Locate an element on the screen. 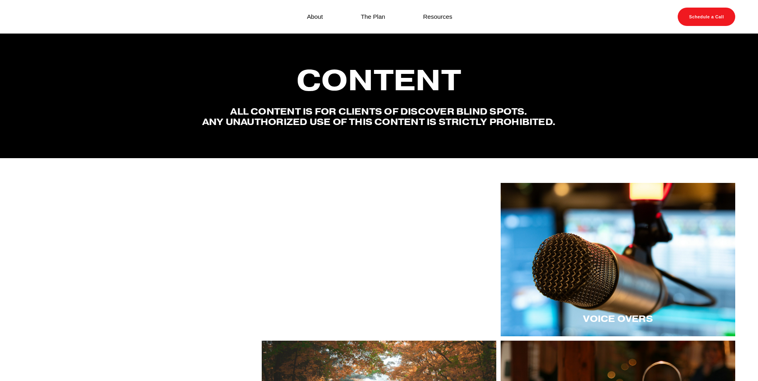 The image size is (758, 381). a: Discover Blind Spots is located at coordinates (48, 17).